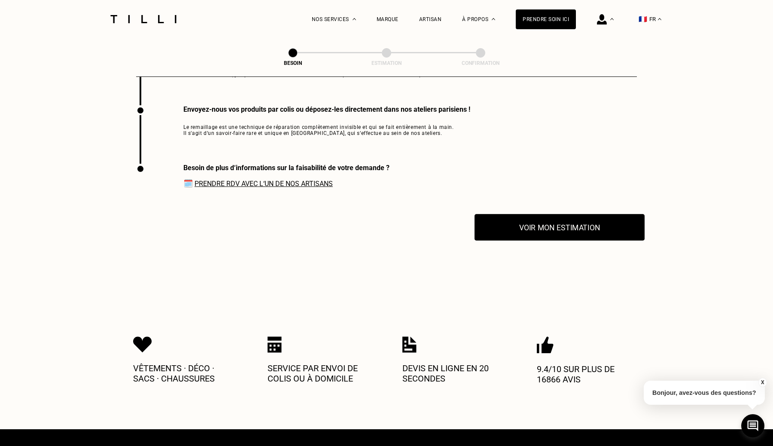  What do you see at coordinates (327, 109) in the screenshot?
I see `div: Envoyez-nous vos produits par colis ou déposez-les directement dans nos ateliers parisiens !` at bounding box center [327, 109].